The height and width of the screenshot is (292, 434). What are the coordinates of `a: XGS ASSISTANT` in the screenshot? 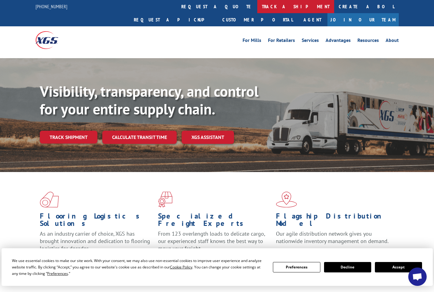 It's located at (207, 137).